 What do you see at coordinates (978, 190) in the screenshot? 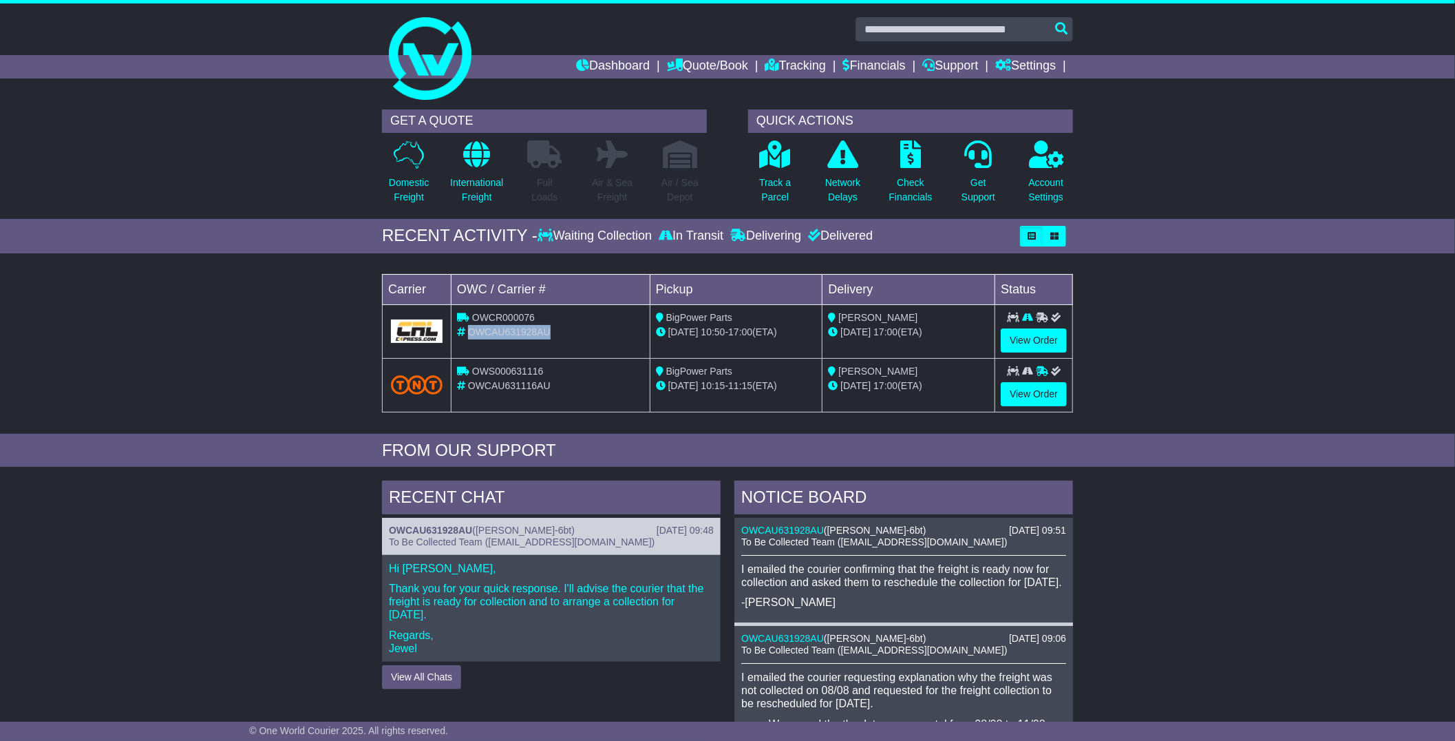
I see `p: Get Support` at bounding box center [978, 190].